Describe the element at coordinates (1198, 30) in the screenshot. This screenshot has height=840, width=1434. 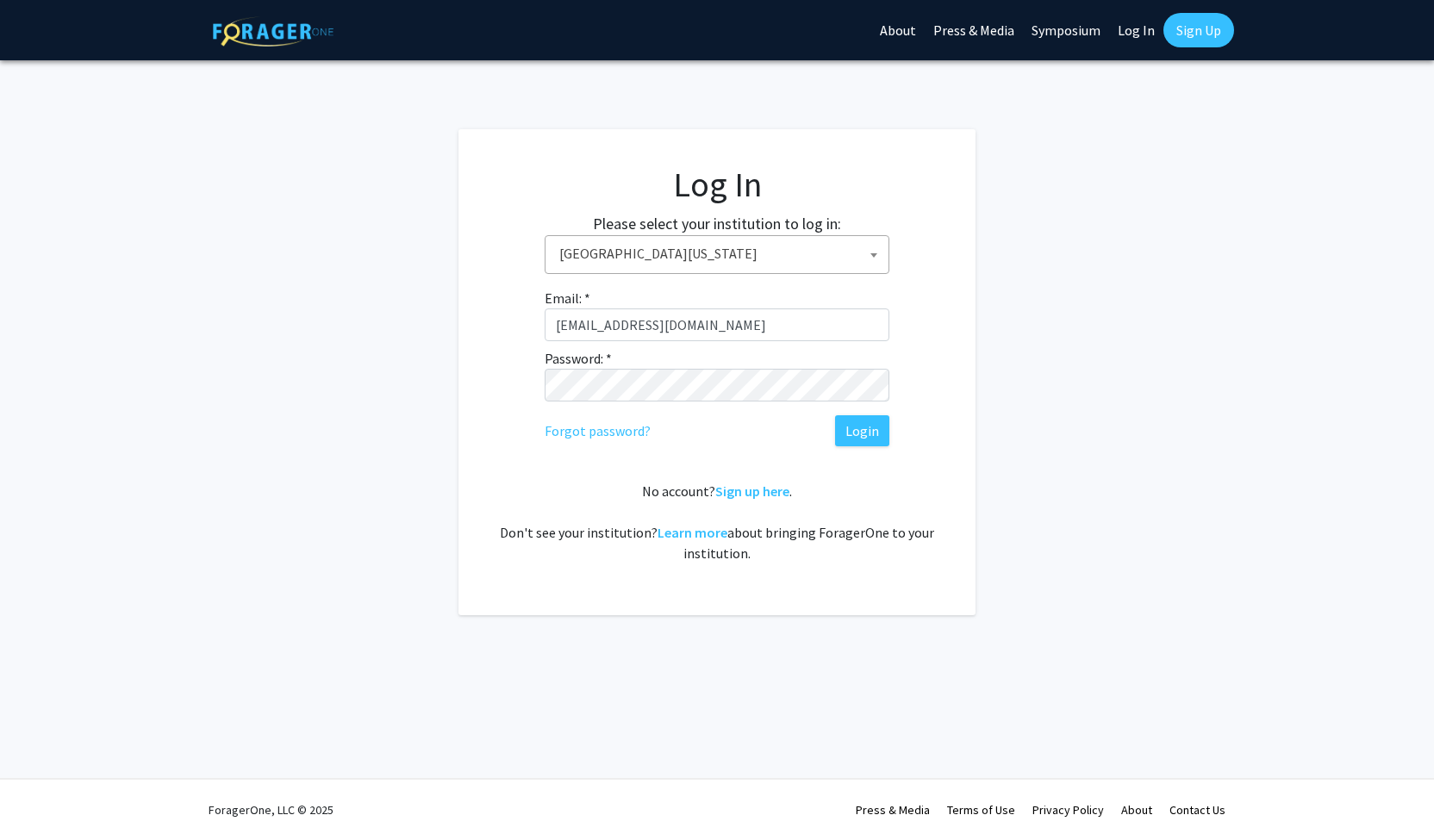
I see `a: Sign Up` at that location.